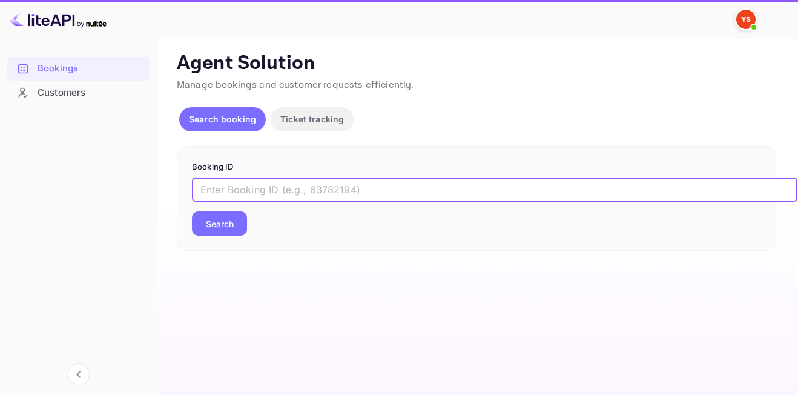  I want to click on img: Yandex Support, so click(746, 19).